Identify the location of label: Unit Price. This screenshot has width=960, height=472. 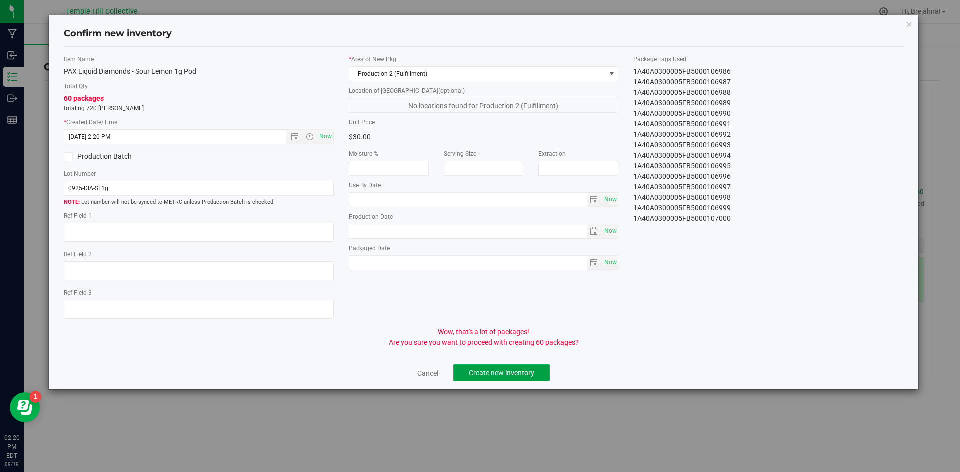
(412, 122).